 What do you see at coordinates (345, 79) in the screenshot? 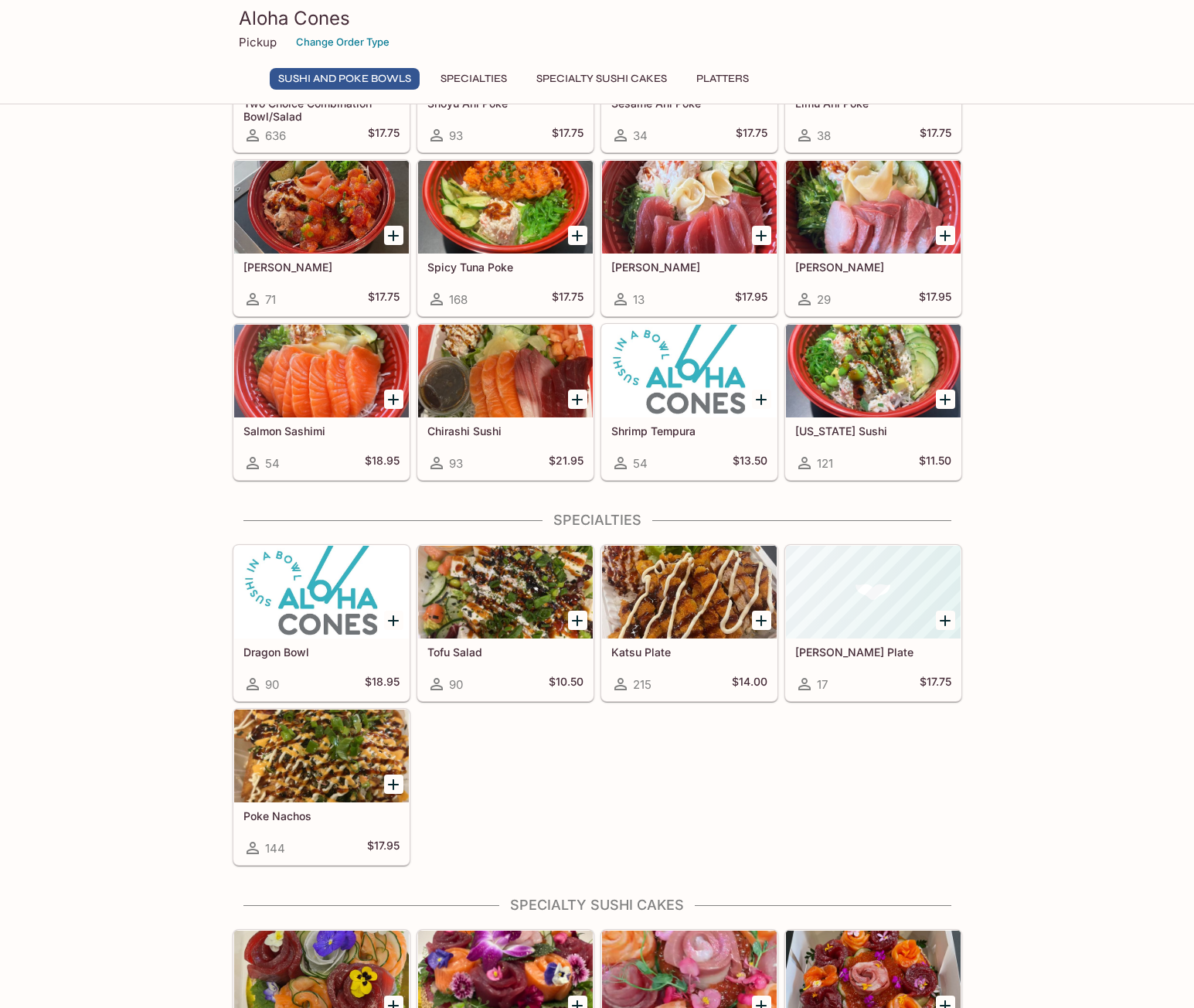
I see `button: Sushi and Poke Bowls` at bounding box center [345, 79].